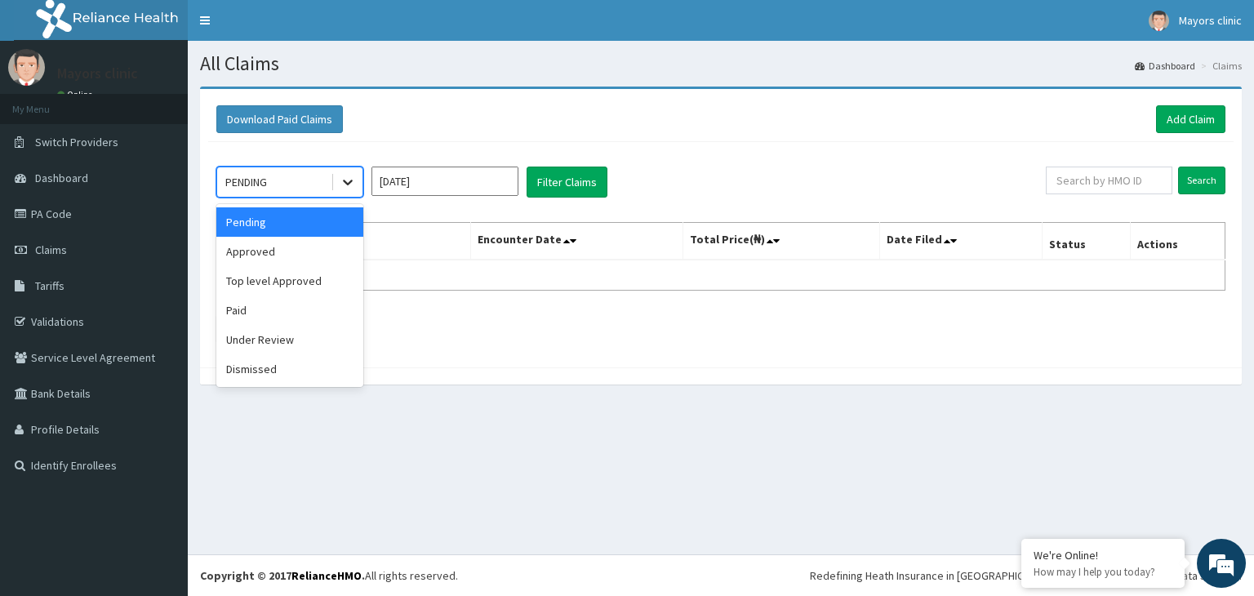  I want to click on input: Select Month and Year, so click(445, 181).